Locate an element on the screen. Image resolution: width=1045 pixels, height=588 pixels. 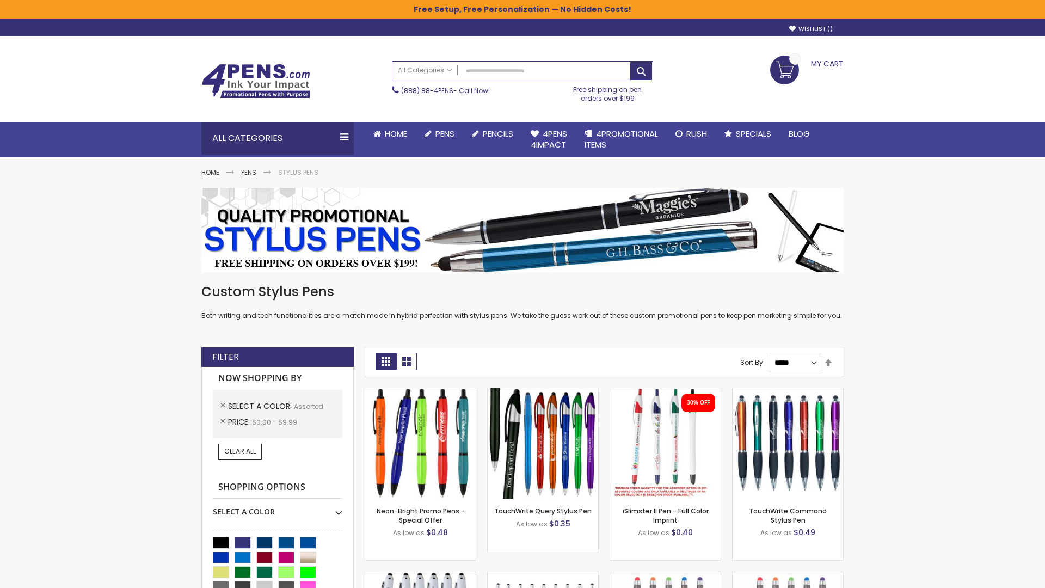
img: 4Pens Custom Pens and Promotional Products is located at coordinates (256, 81).